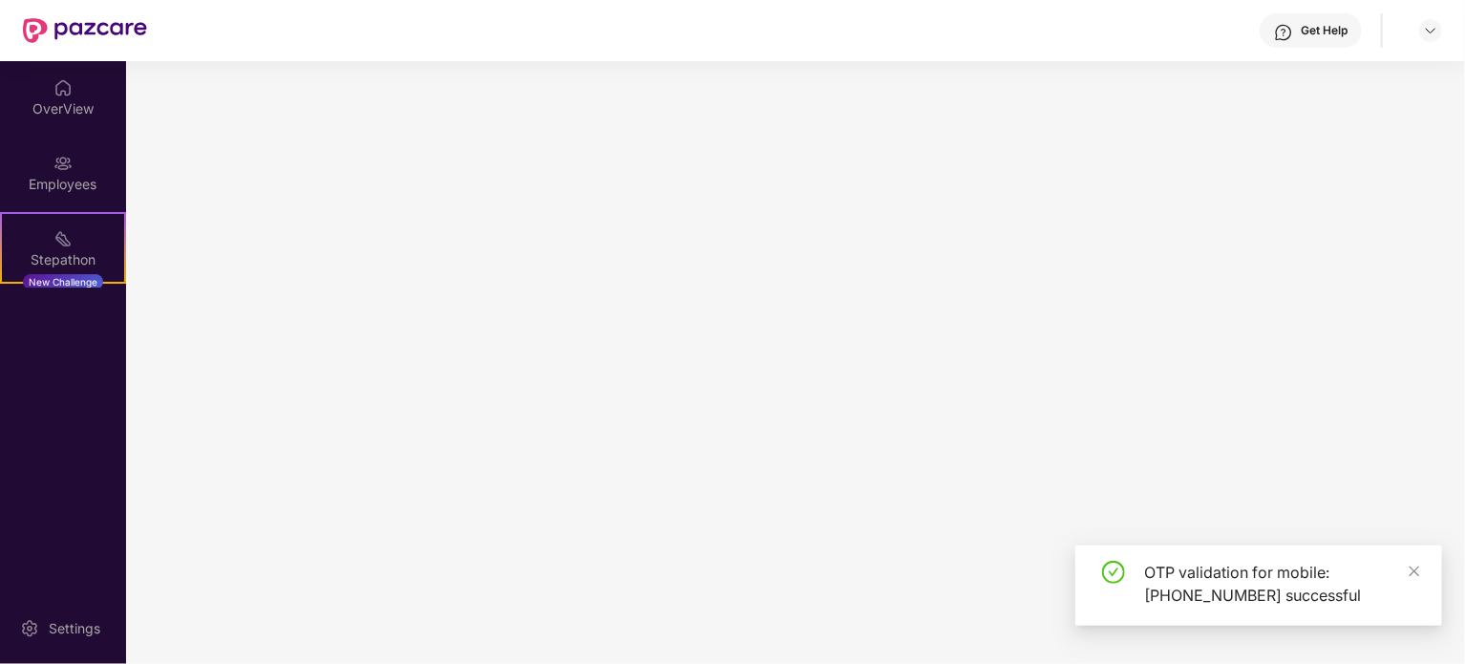 This screenshot has height=664, width=1465. I want to click on div: Settings, so click(74, 628).